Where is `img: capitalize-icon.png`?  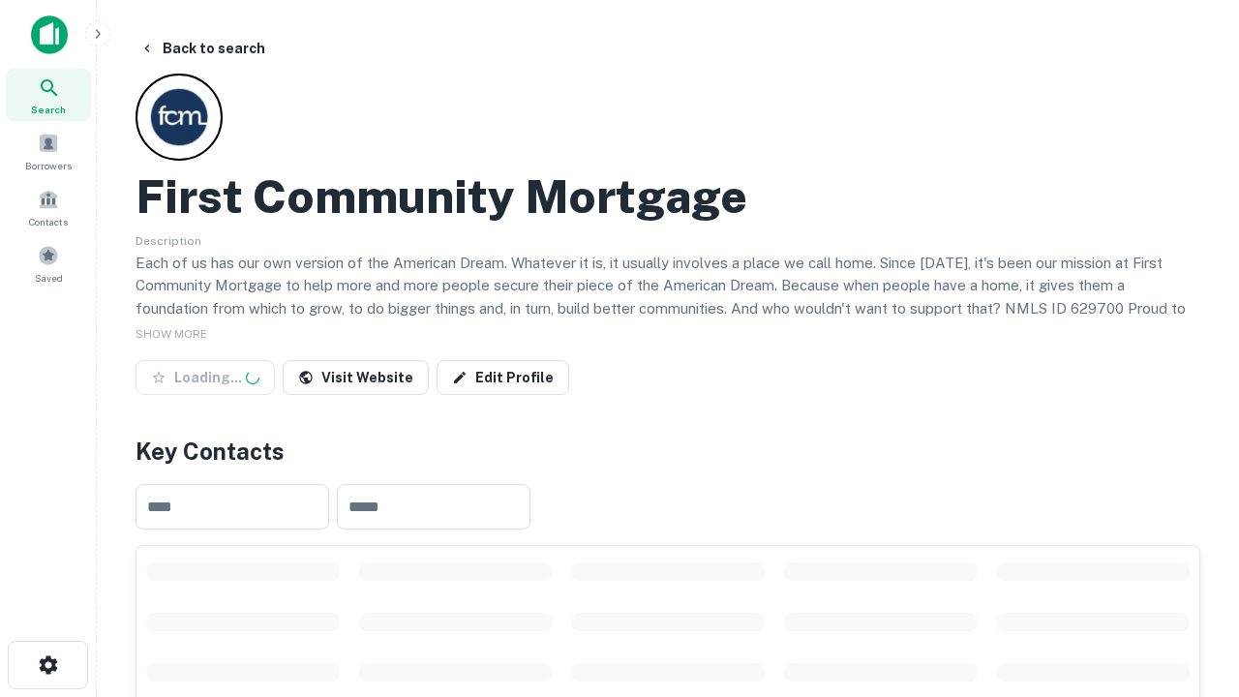
img: capitalize-icon.png is located at coordinates (49, 35).